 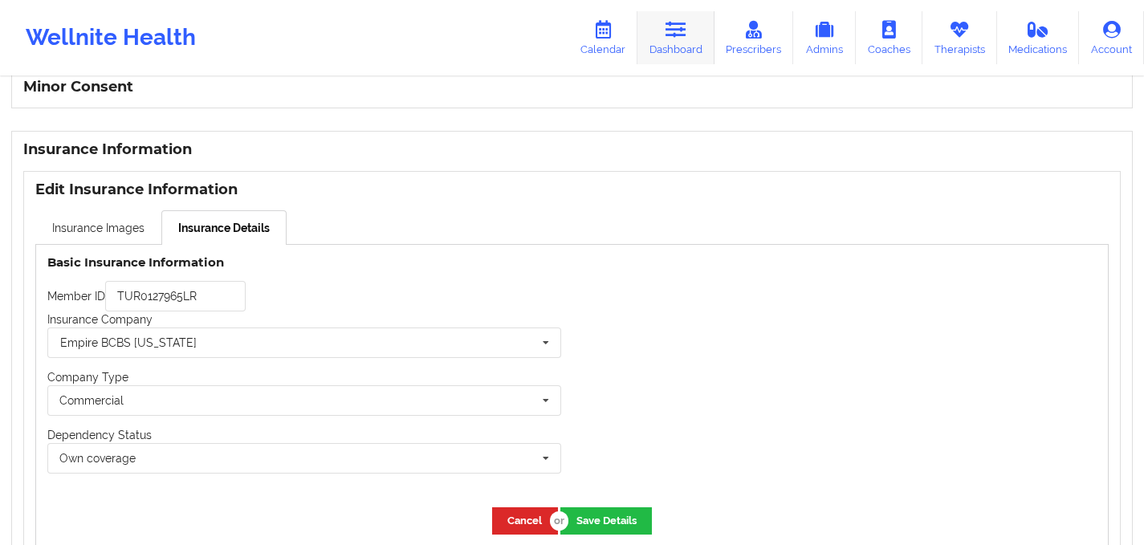 I want to click on div: Own coverage, so click(x=97, y=458).